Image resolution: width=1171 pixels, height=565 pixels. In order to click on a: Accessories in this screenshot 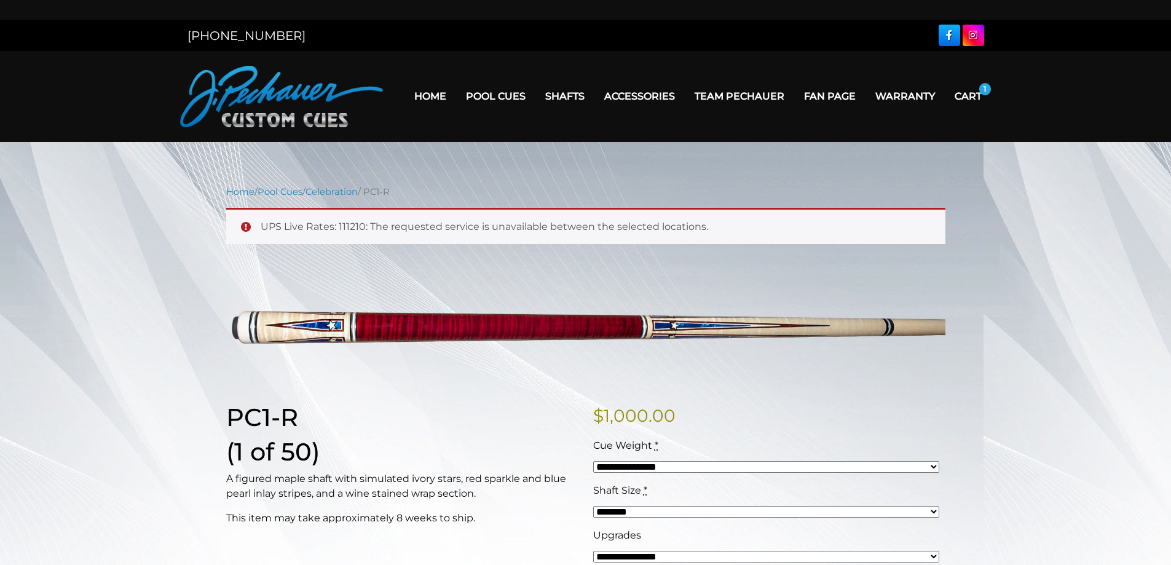, I will do `click(639, 96)`.